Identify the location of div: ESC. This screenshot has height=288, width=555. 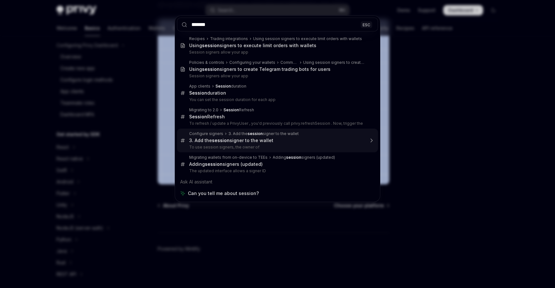
(366, 24).